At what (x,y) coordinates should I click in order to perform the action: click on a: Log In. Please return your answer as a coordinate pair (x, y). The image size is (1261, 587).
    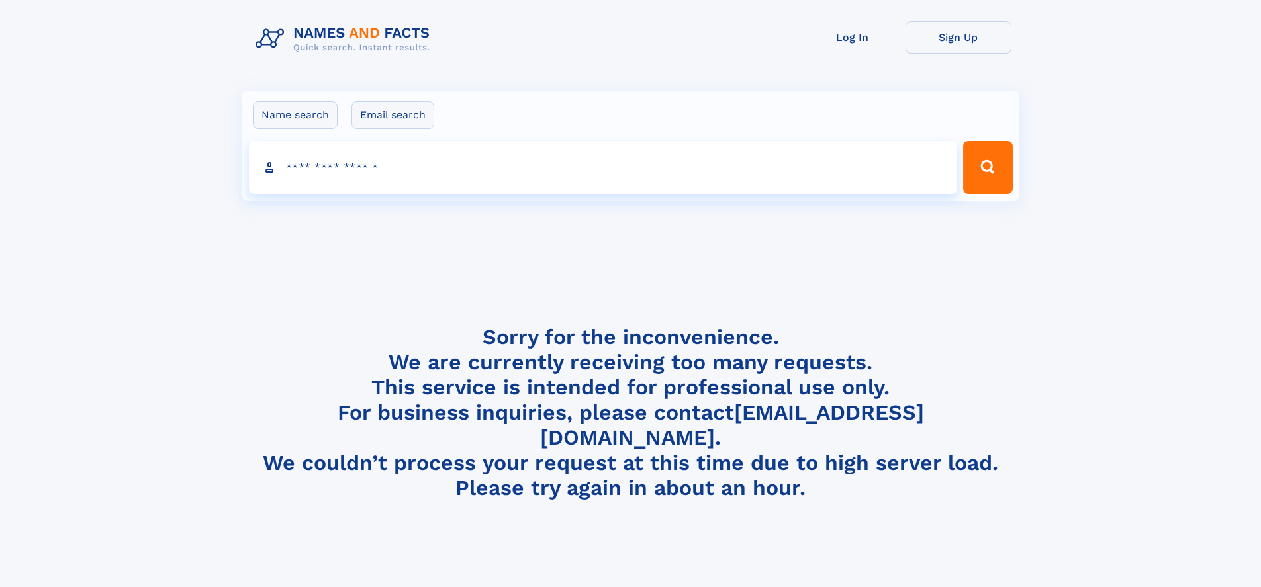
    Looking at the image, I should click on (853, 37).